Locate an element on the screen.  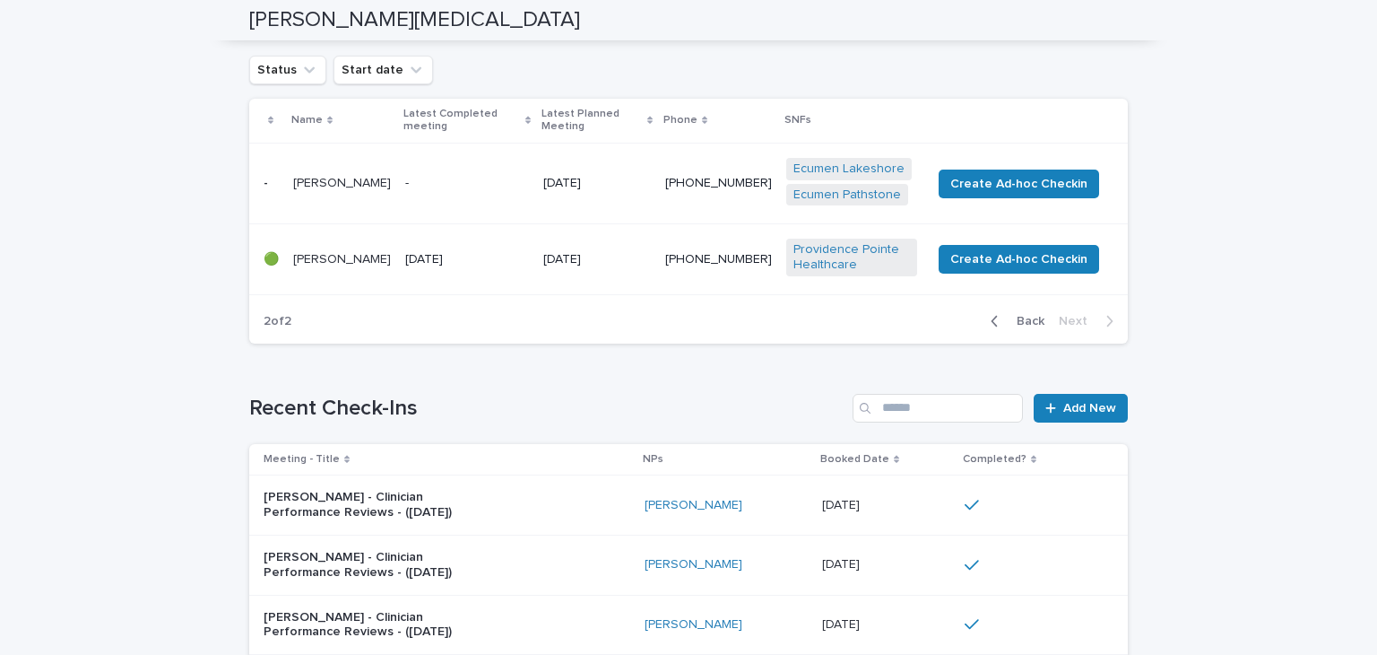
button: Back is located at coordinates (1014, 321).